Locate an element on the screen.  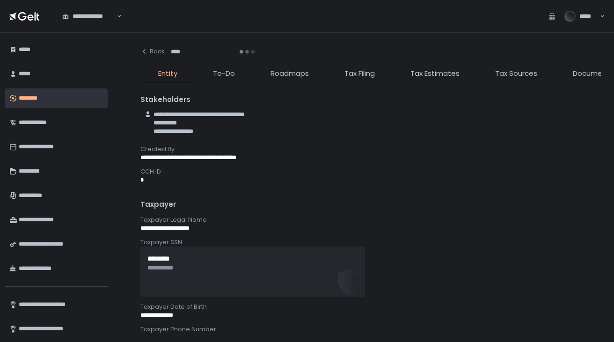
div: CCH ID is located at coordinates (371, 172).